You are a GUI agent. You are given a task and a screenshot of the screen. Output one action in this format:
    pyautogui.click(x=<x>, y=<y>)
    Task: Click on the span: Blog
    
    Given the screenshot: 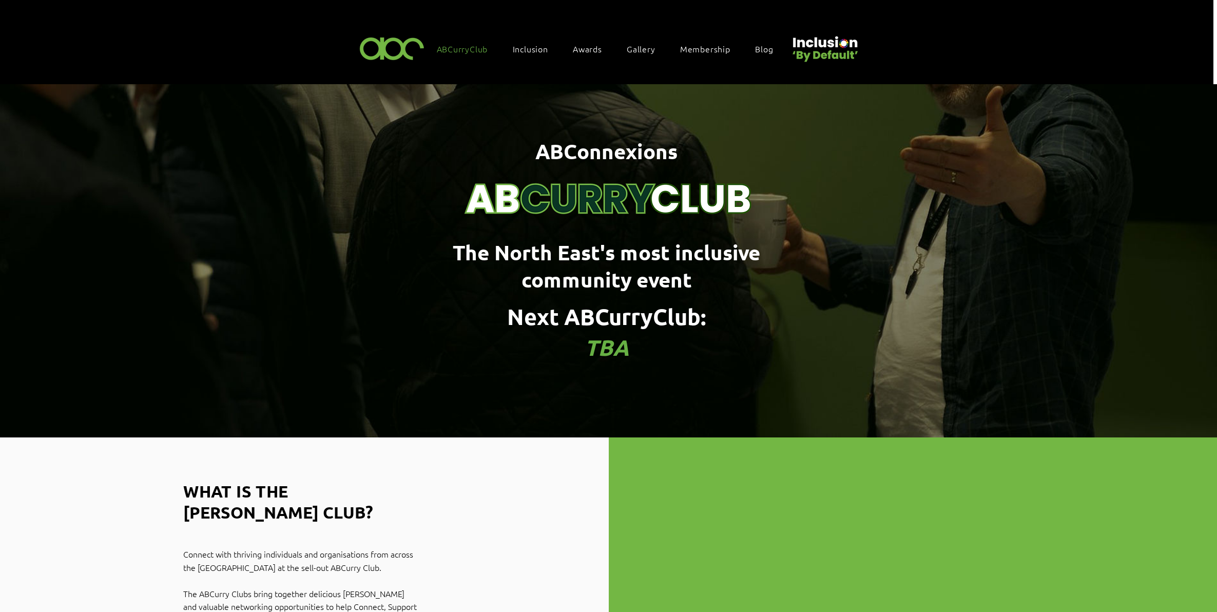 What is the action you would take?
    pyautogui.click(x=764, y=49)
    